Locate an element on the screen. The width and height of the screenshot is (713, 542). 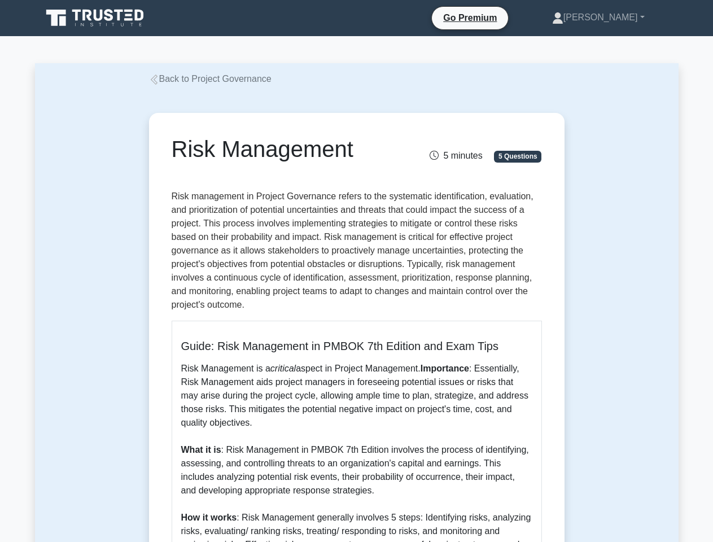
h1: Risk Management is located at coordinates (293, 149).